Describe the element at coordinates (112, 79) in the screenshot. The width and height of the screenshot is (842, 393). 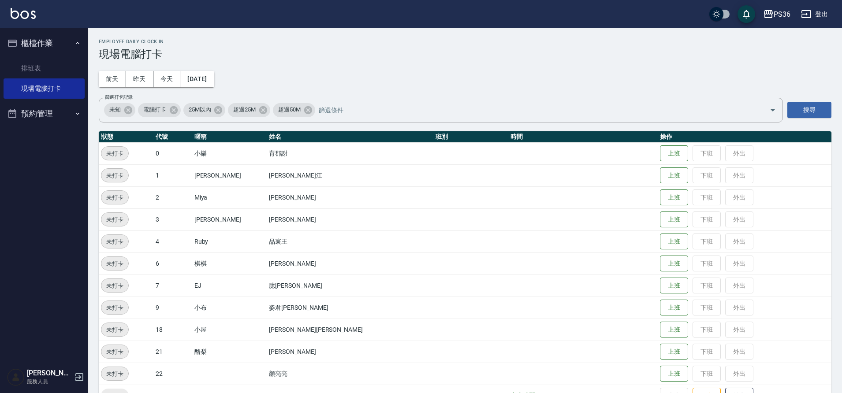
I see `button: 前天` at that location.